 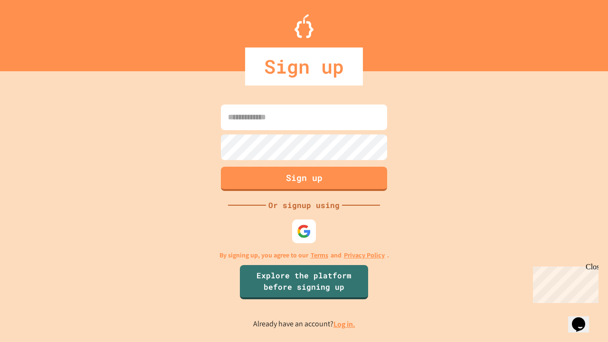 What do you see at coordinates (304, 67) in the screenshot?
I see `div: Sign up` at bounding box center [304, 67].